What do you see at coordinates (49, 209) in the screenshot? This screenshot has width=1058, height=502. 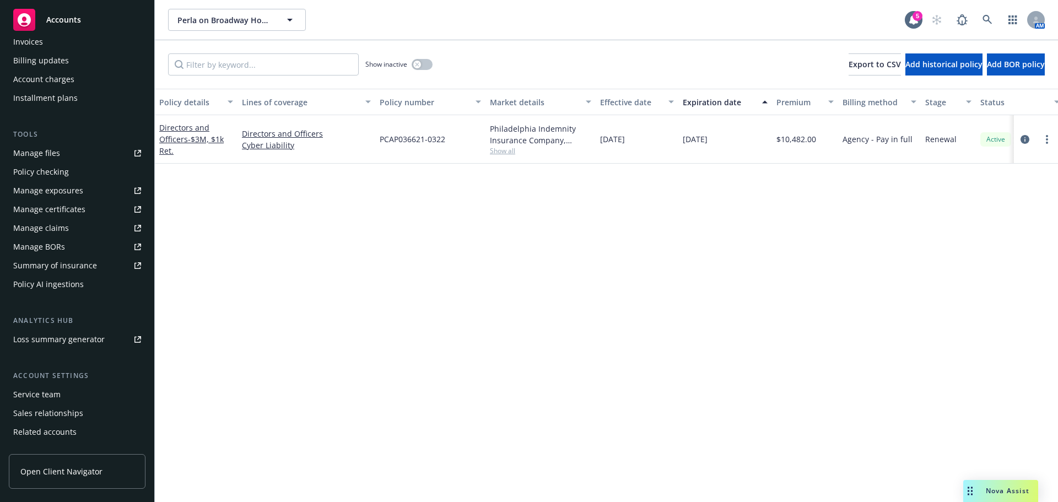 I see `div: Manage certificates` at bounding box center [49, 209].